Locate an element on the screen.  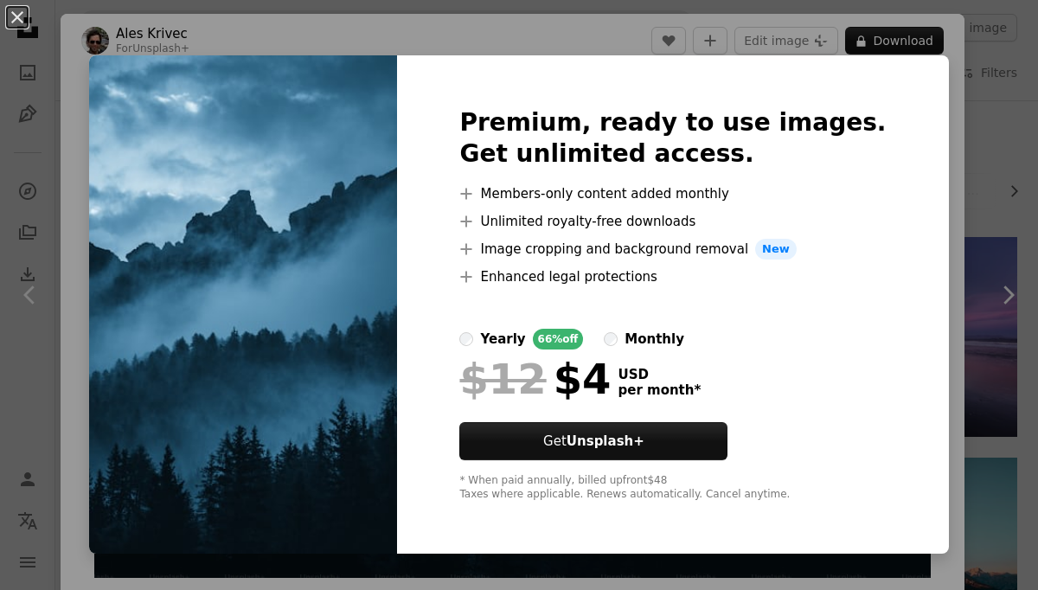
button: GetUnsplash+ is located at coordinates (593, 441).